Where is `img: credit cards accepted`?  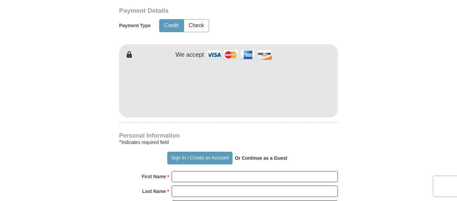 img: credit cards accepted is located at coordinates (239, 55).